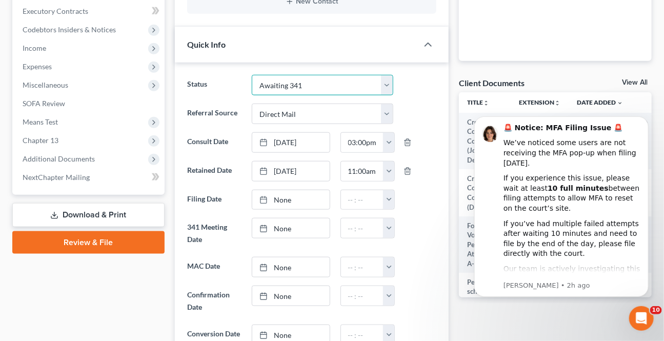  Describe the element at coordinates (214, 267) in the screenshot. I see `label: MAC Date` at that location.